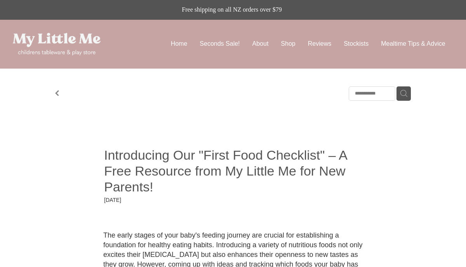 Image resolution: width=466 pixels, height=267 pixels. I want to click on a: Home, so click(179, 43).